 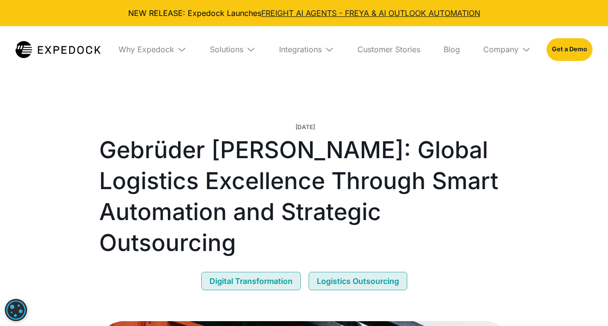 I want to click on a: Customer Stories, so click(x=389, y=49).